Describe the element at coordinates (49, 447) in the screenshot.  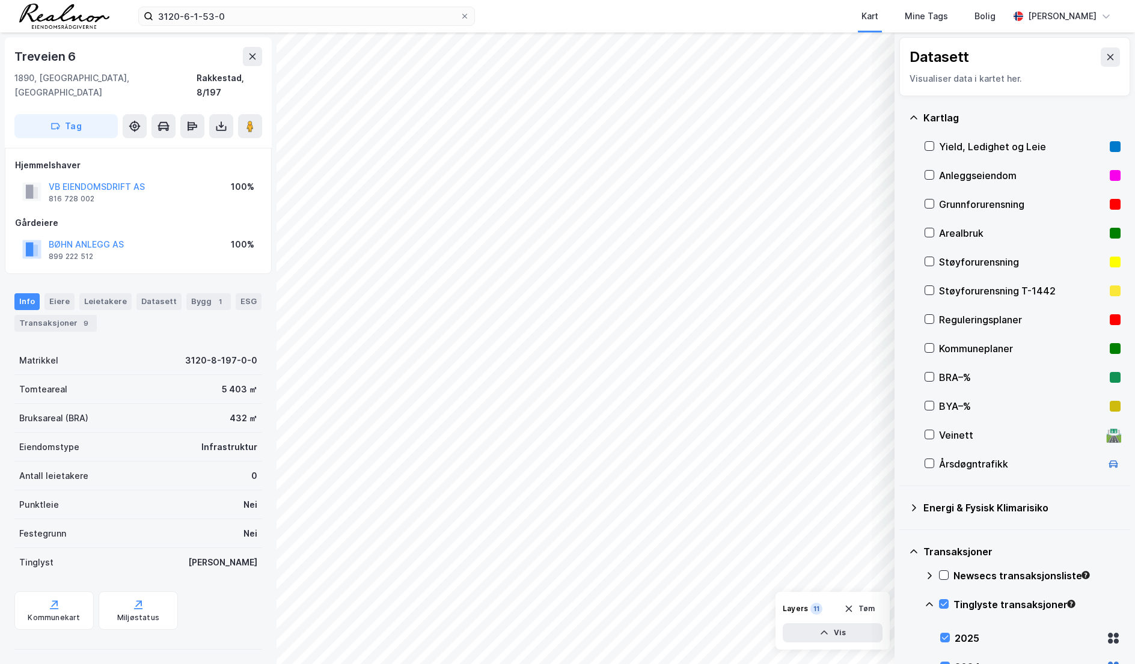
I see `div: Eiendomstype` at that location.